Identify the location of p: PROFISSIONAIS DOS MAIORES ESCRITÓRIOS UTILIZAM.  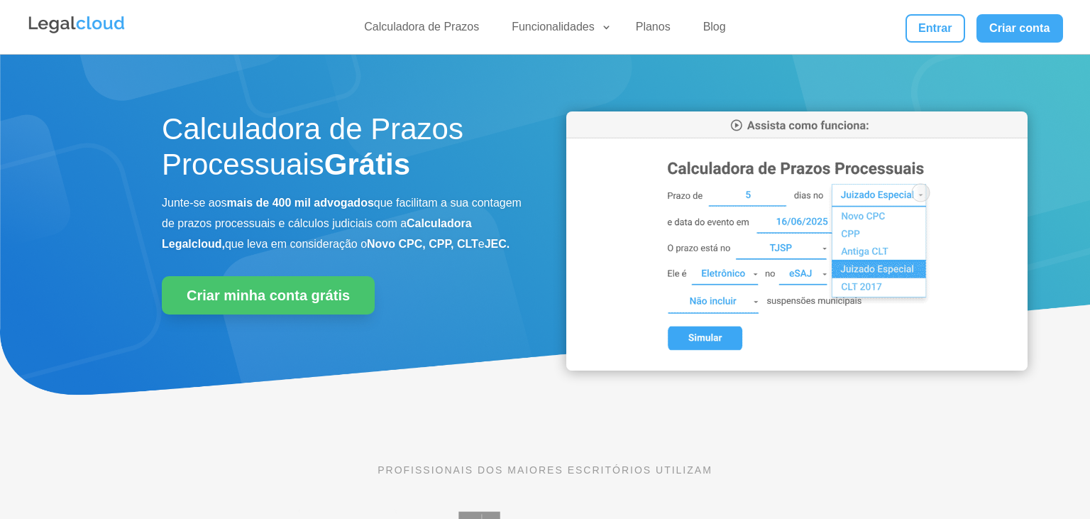
(545, 470).